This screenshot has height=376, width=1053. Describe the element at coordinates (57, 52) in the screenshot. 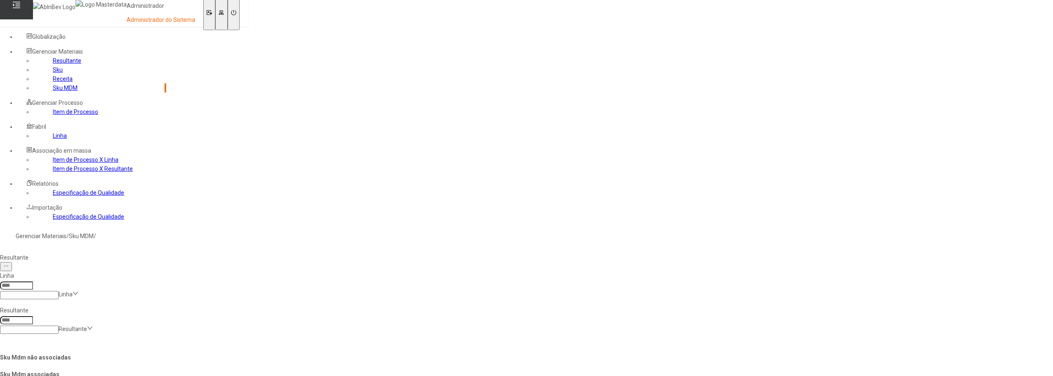

I see `span: Gerenciar Materiais` at that location.